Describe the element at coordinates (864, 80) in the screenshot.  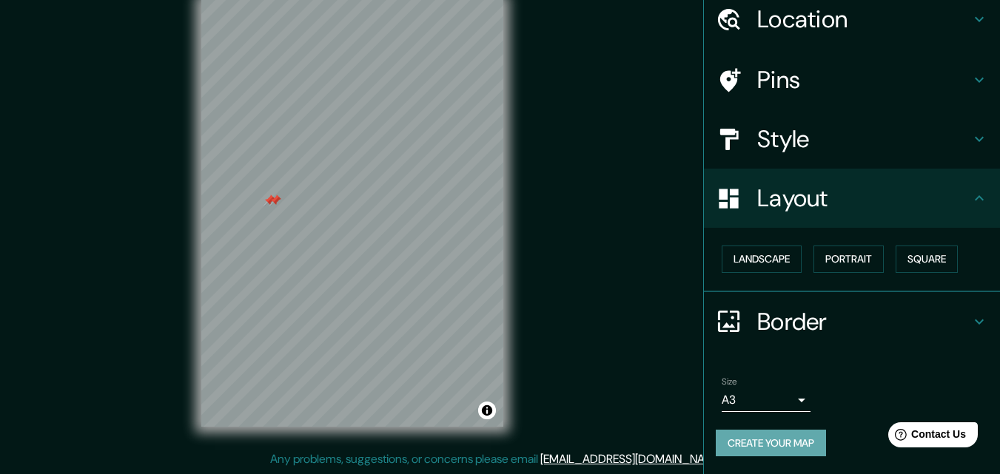
I see `h4: Pins` at that location.